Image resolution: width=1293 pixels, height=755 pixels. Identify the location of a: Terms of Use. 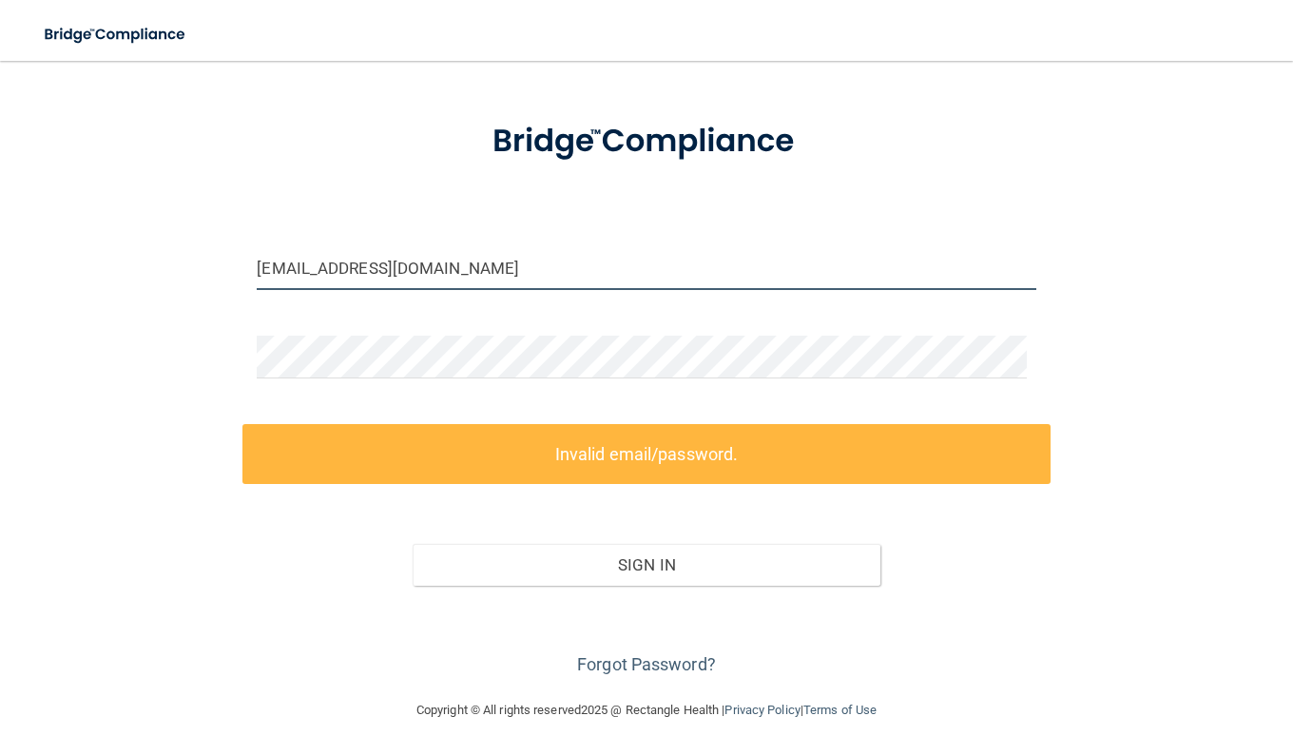
(839, 709).